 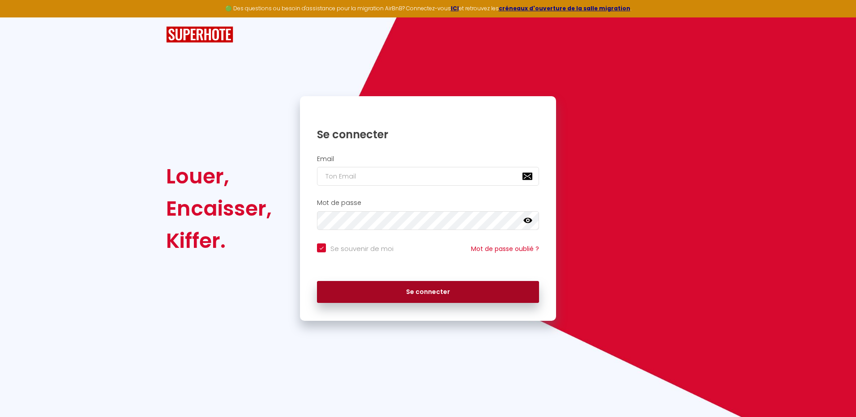 I want to click on h1: Se connecter, so click(x=428, y=134).